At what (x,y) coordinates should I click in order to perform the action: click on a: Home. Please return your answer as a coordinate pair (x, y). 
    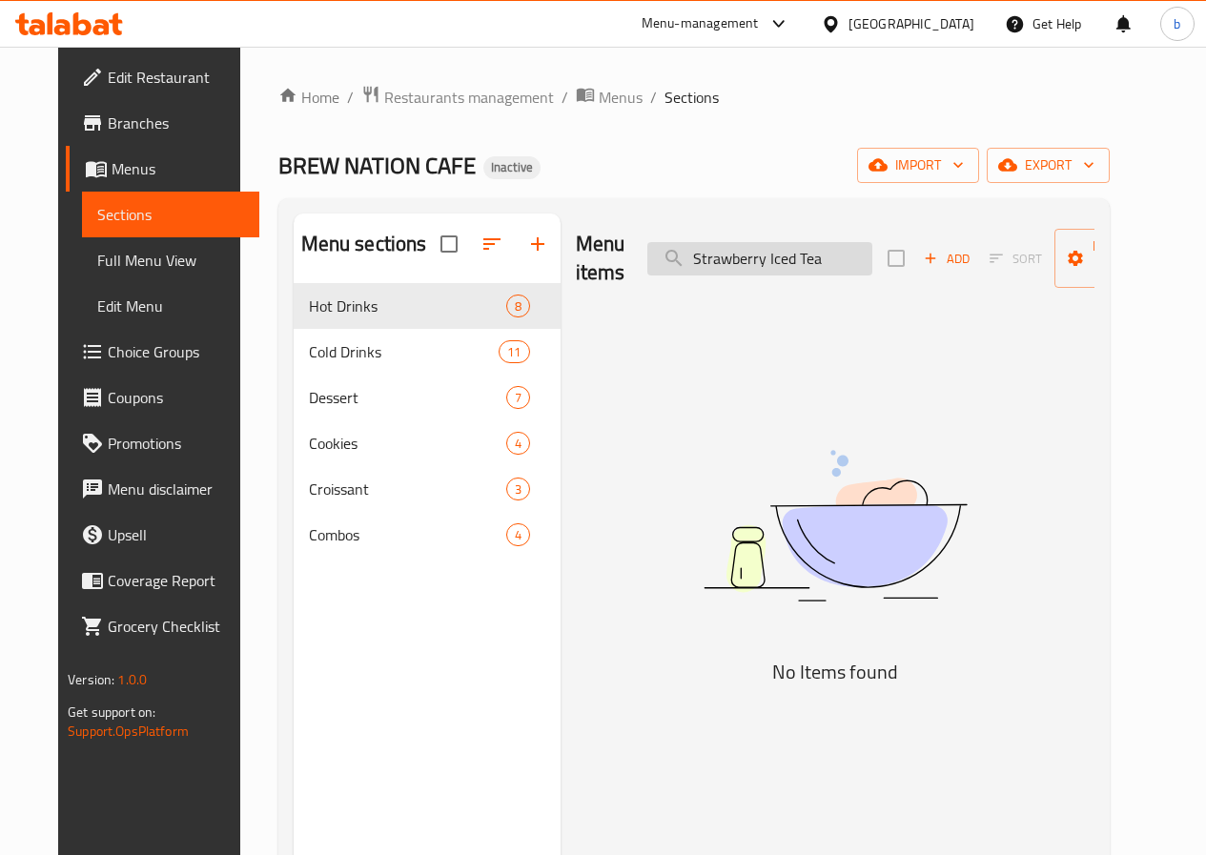
    Looking at the image, I should click on (309, 97).